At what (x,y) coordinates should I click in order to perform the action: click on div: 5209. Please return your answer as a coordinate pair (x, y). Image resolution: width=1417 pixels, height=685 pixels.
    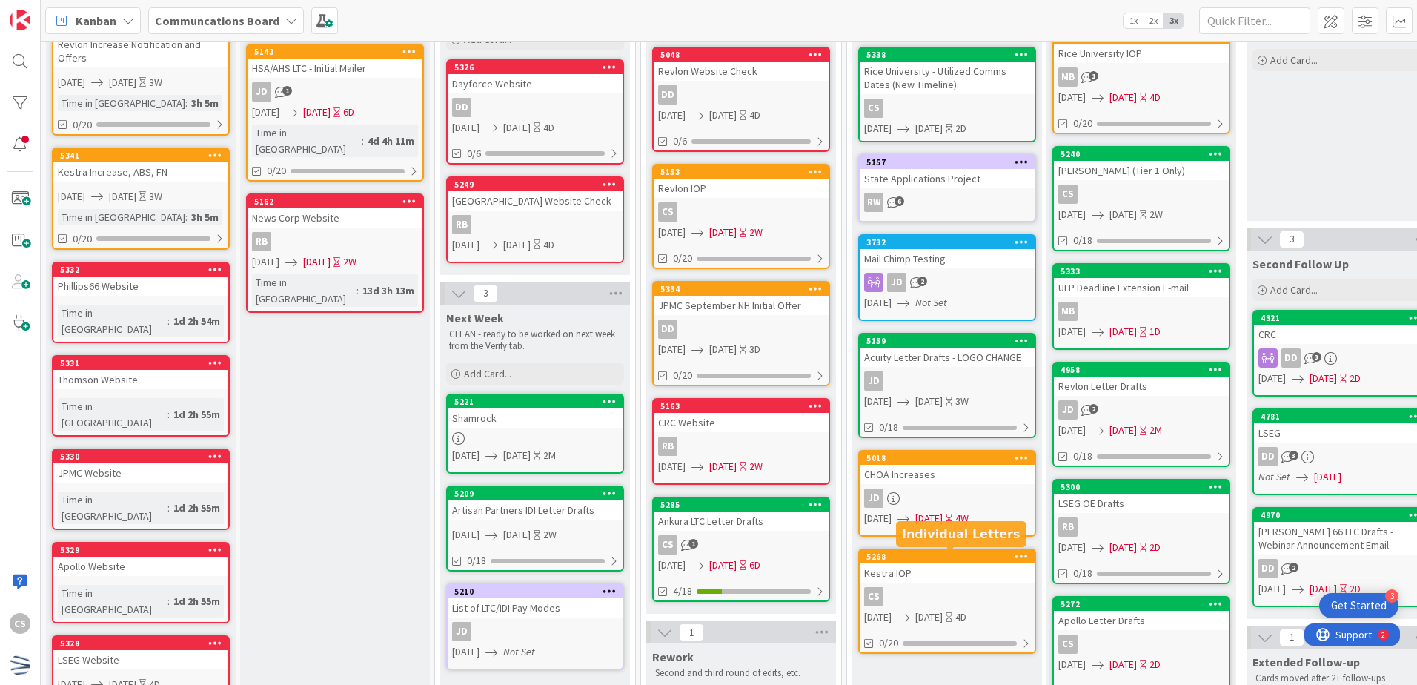
    Looking at the image, I should click on (535, 493).